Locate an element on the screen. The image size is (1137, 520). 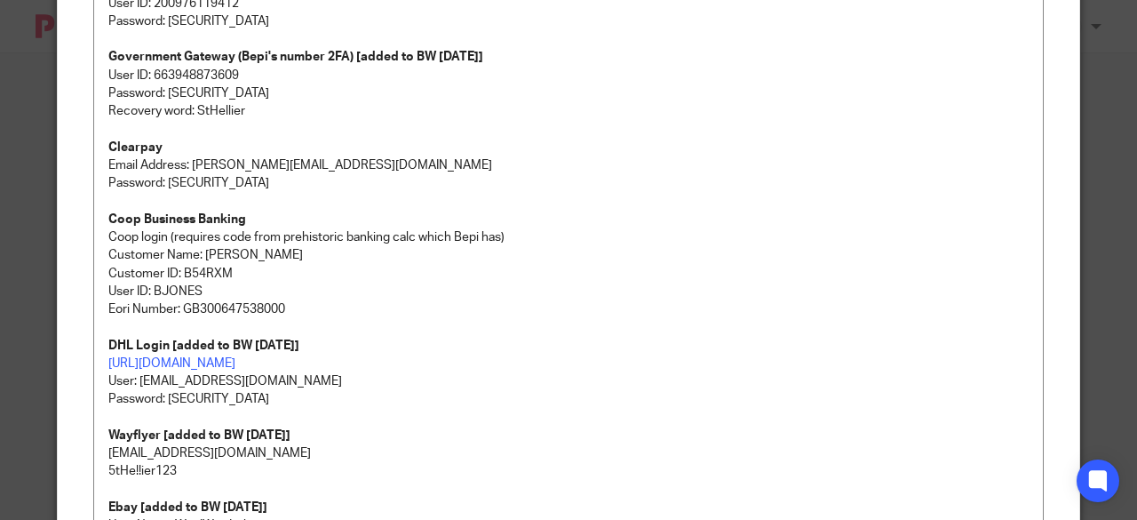
p: 5tHe!!ier123 is located at coordinates (569, 471).